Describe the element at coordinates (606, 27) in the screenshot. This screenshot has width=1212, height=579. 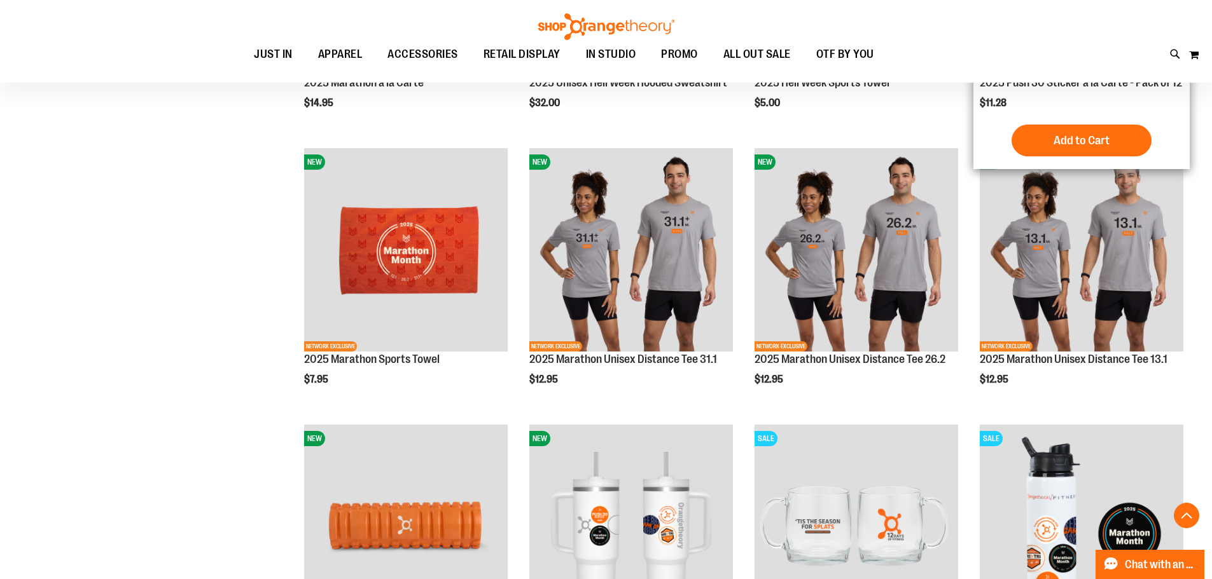
I see `img: Shop Orangetheory` at that location.